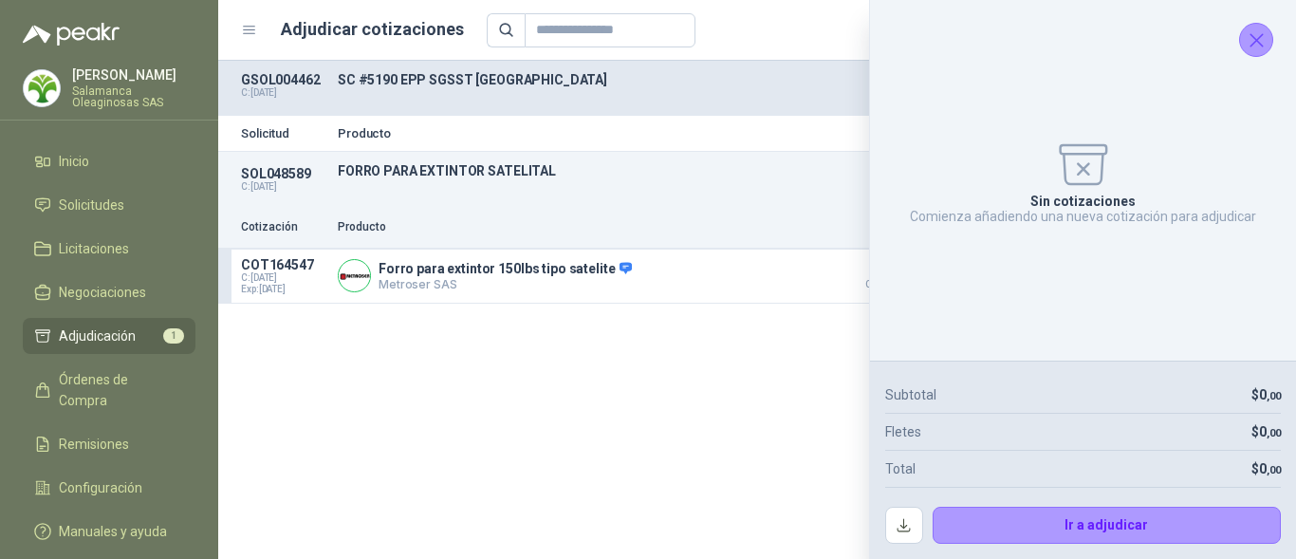 The height and width of the screenshot is (559, 1296). I want to click on a: Adjudicación1, so click(109, 336).